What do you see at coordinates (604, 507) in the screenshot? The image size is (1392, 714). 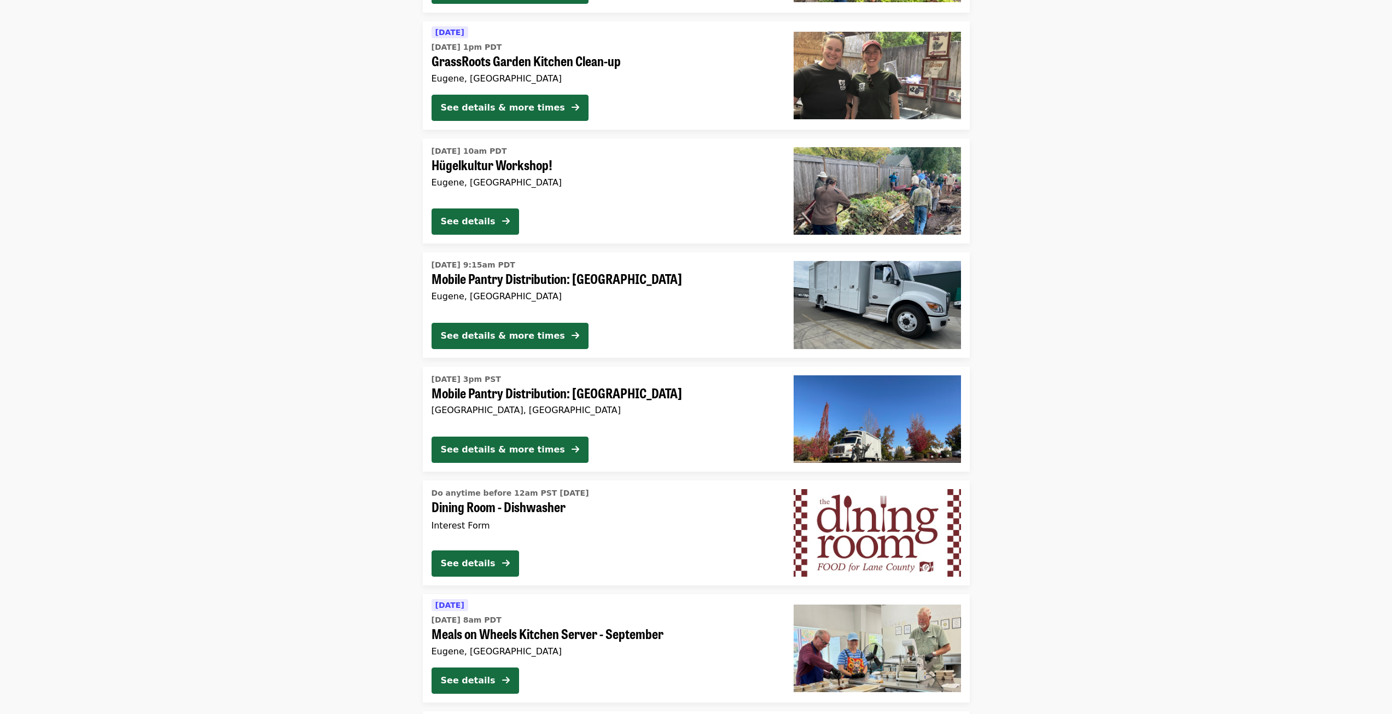 I see `span: Dining Room - Dishwasher` at bounding box center [604, 507].